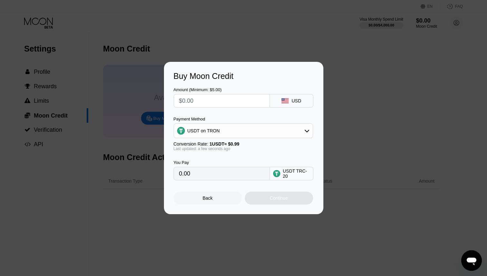 Image resolution: width=487 pixels, height=276 pixels. Describe the element at coordinates (243, 119) in the screenshot. I see `div: Payment Method` at that location.